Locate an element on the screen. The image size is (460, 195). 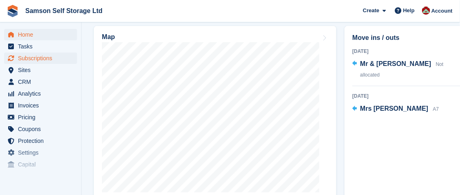
span: Tasks is located at coordinates (42, 47).